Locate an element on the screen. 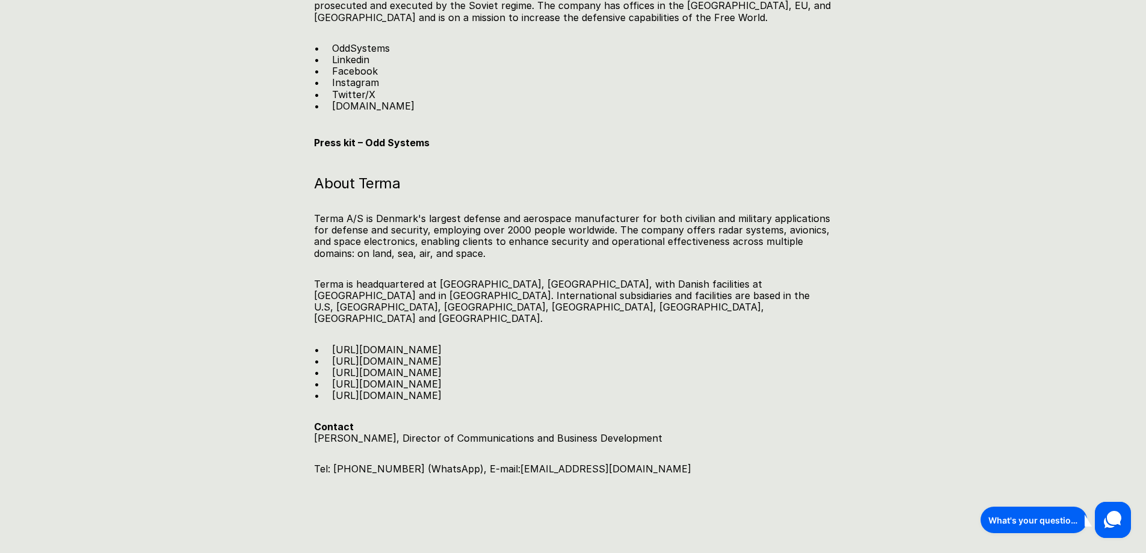 This screenshot has height=553, width=1146. p: Terma A/S is Denmark's largest defense and aerospace manufacturer for both civilian and military ... is located at coordinates (573, 236).